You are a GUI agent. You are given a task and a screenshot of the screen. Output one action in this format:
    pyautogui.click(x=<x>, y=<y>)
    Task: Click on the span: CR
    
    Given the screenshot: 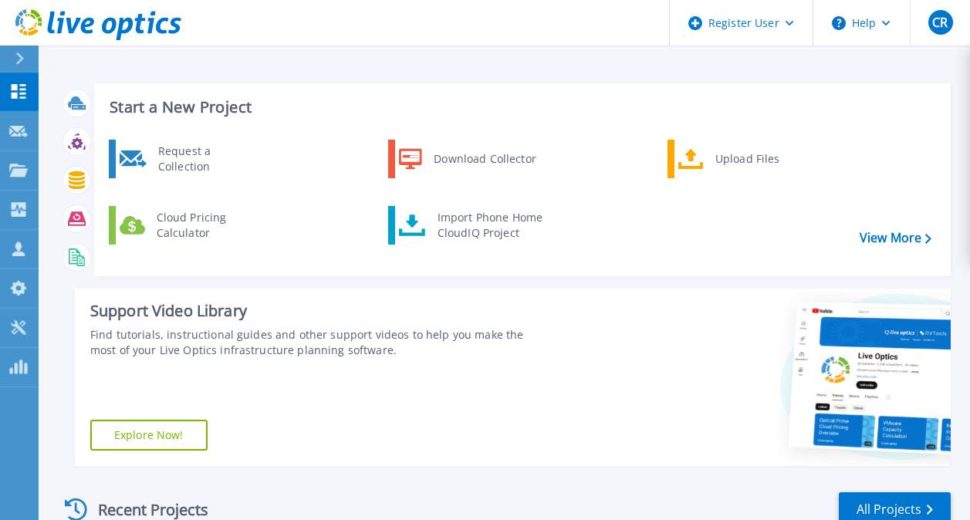 What is the action you would take?
    pyautogui.click(x=940, y=22)
    